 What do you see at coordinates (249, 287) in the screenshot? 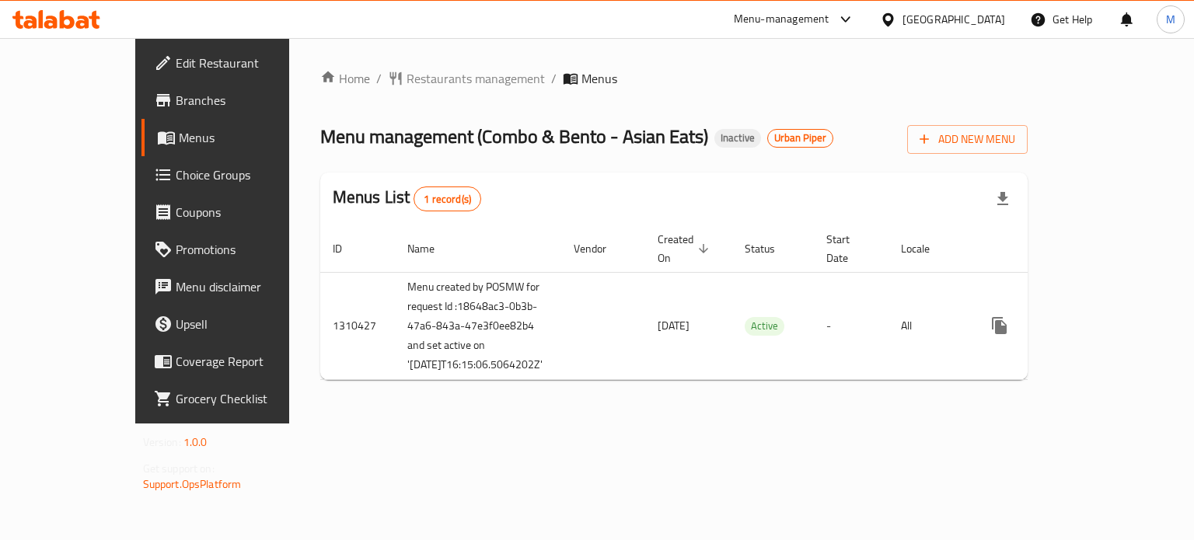
I see `span: Menu disclaimer` at bounding box center [249, 287].